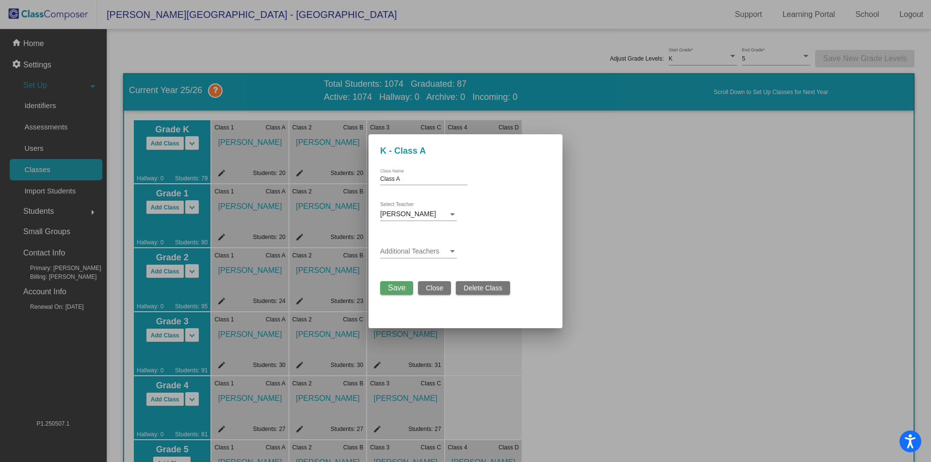 The height and width of the screenshot is (462, 931). What do you see at coordinates (434, 288) in the screenshot?
I see `button: Close` at bounding box center [434, 288].